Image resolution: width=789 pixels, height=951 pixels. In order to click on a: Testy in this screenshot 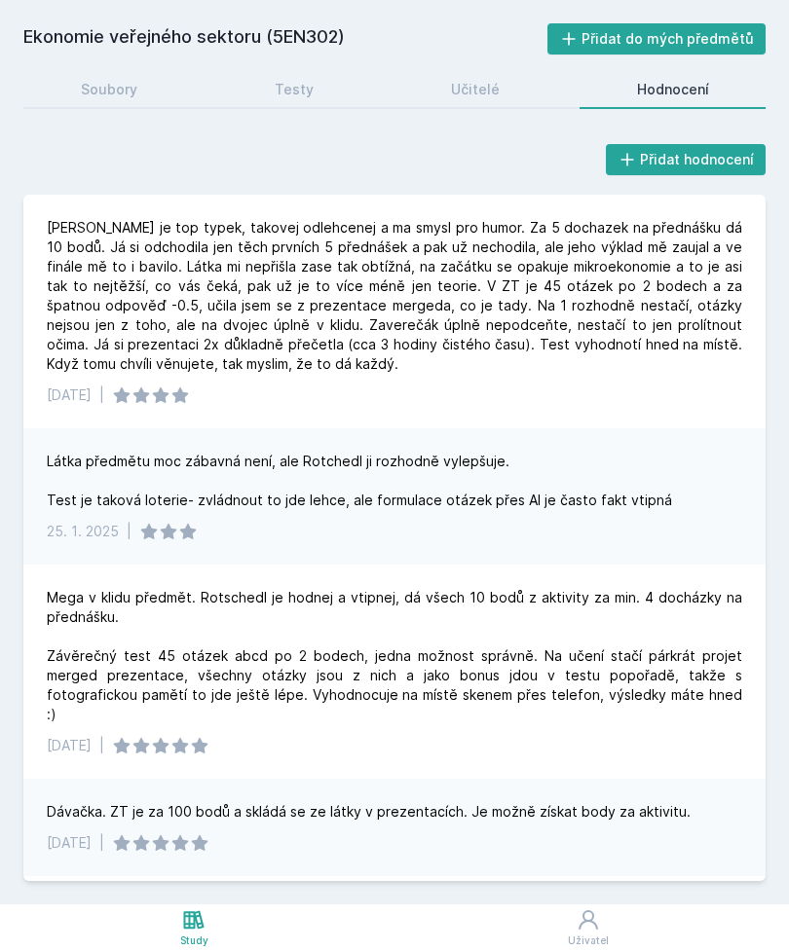, I will do `click(293, 90)`.